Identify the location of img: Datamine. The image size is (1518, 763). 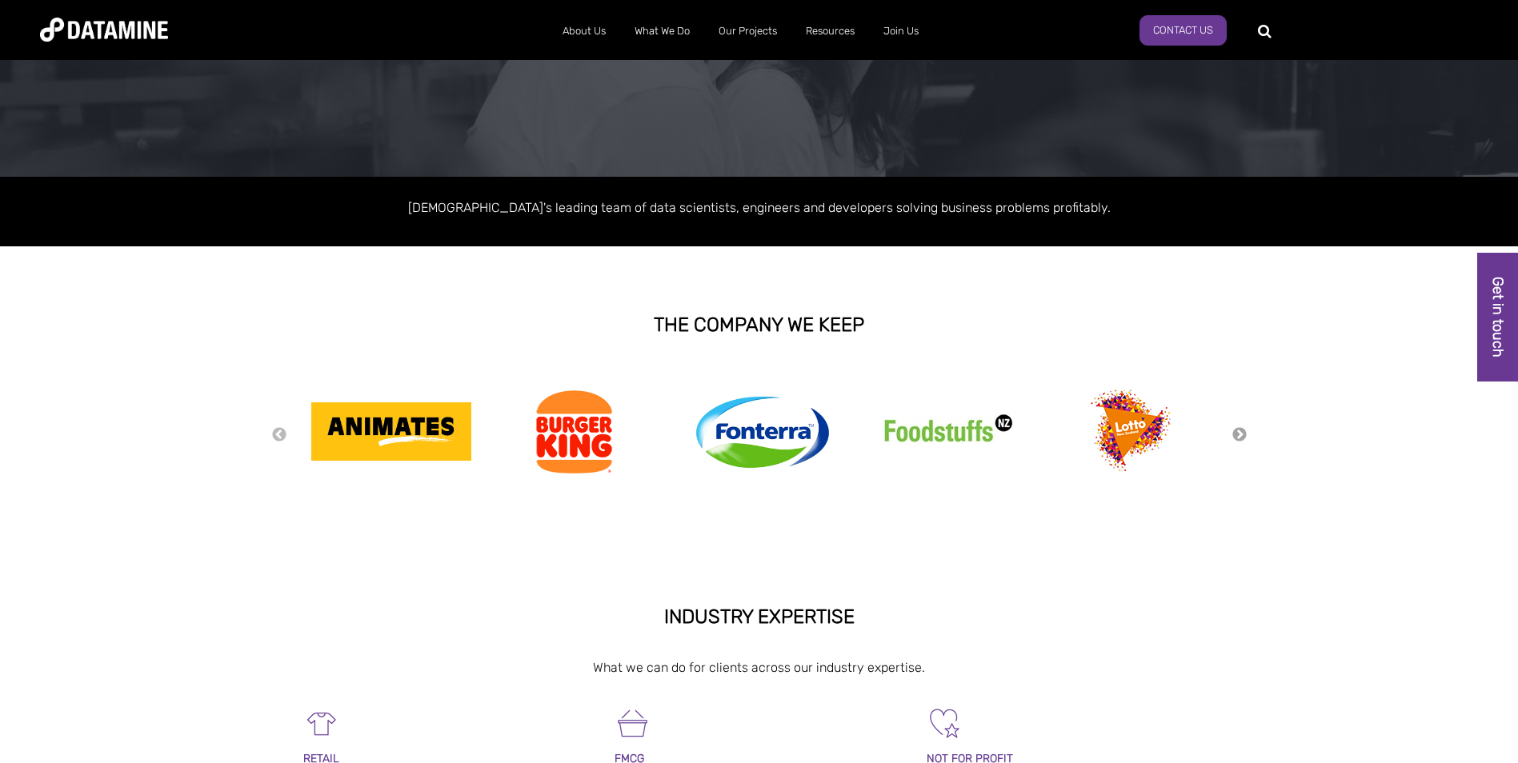
(104, 30).